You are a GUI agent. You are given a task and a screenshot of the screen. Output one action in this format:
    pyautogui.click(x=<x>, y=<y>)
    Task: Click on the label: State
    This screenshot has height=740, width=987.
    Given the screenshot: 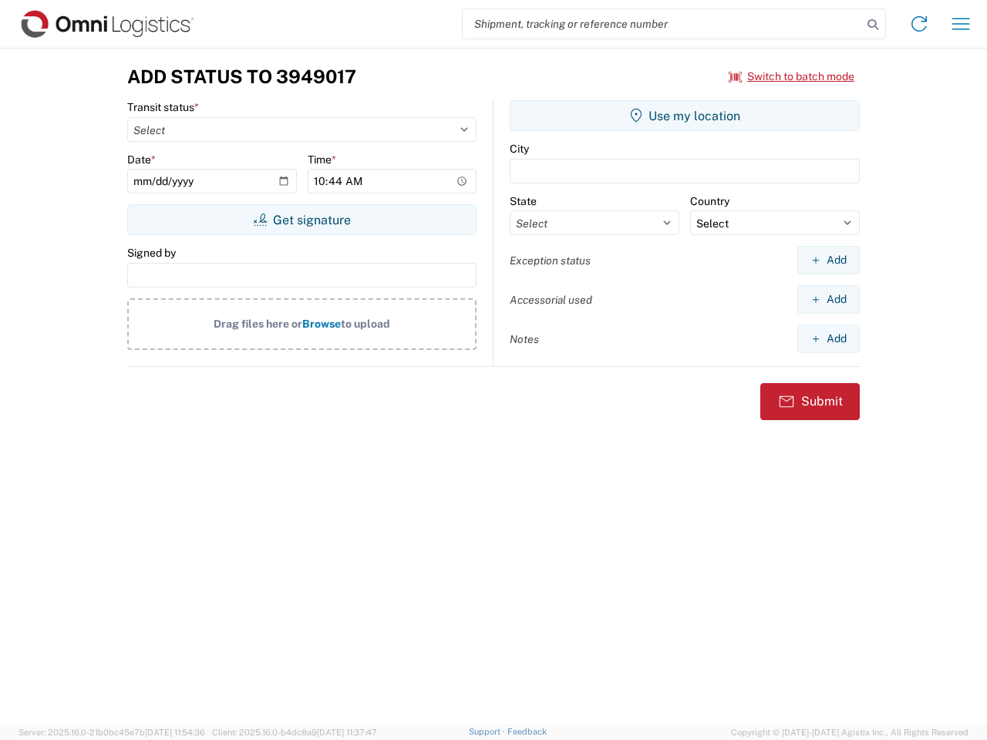 What is the action you would take?
    pyautogui.click(x=523, y=201)
    